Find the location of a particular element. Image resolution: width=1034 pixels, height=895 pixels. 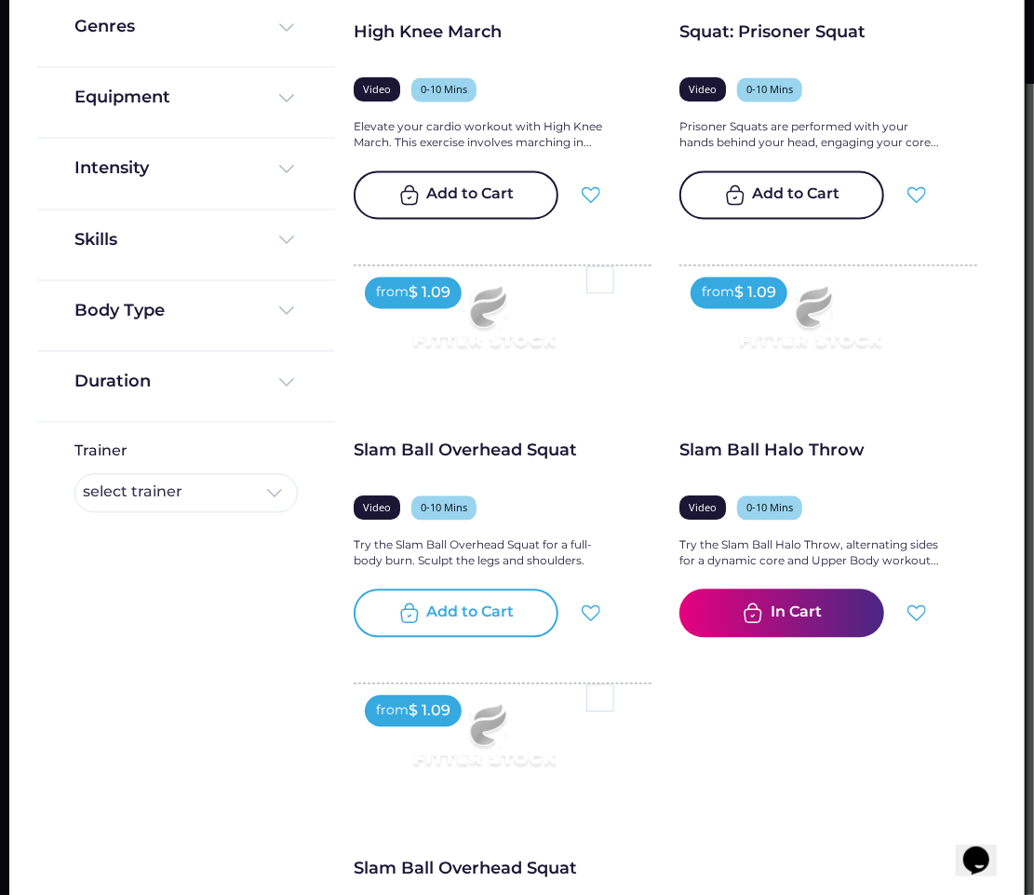

div: Try the Slam Ball Overhead Squat for a full-body burn. Sculpt the legs and shoulders. is located at coordinates (484, 553).